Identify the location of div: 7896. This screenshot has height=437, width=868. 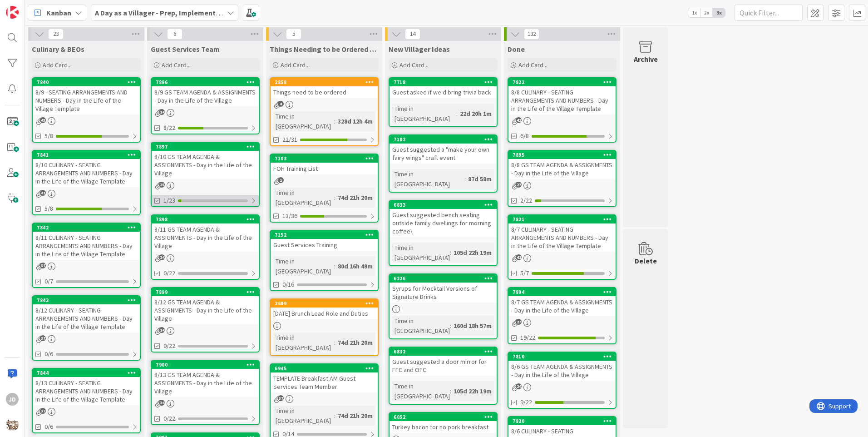
(205, 82).